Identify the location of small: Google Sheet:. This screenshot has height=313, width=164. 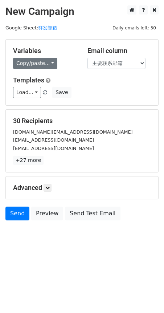
(31, 28).